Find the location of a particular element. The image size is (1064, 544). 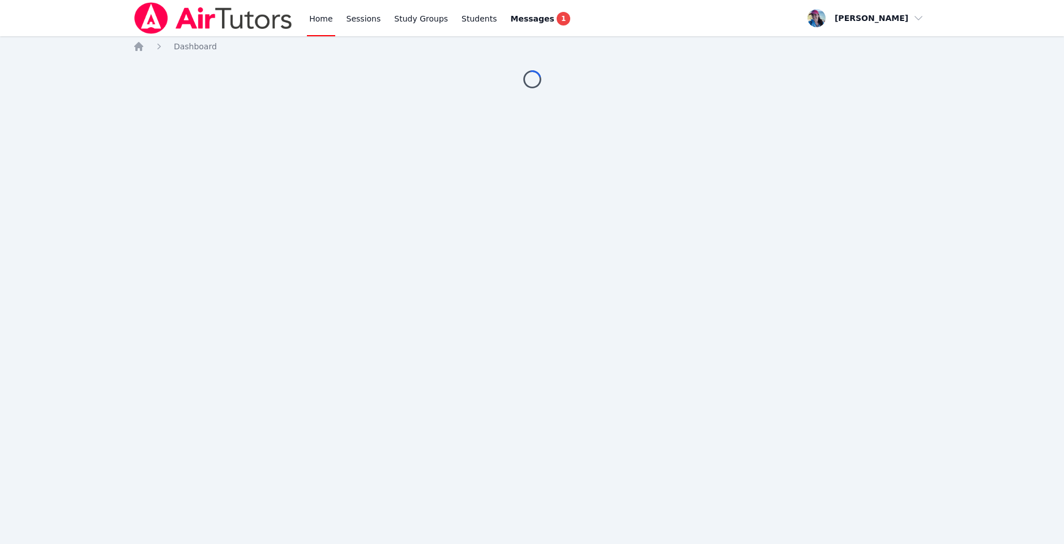

nav: Breadcrumb is located at coordinates (532, 46).